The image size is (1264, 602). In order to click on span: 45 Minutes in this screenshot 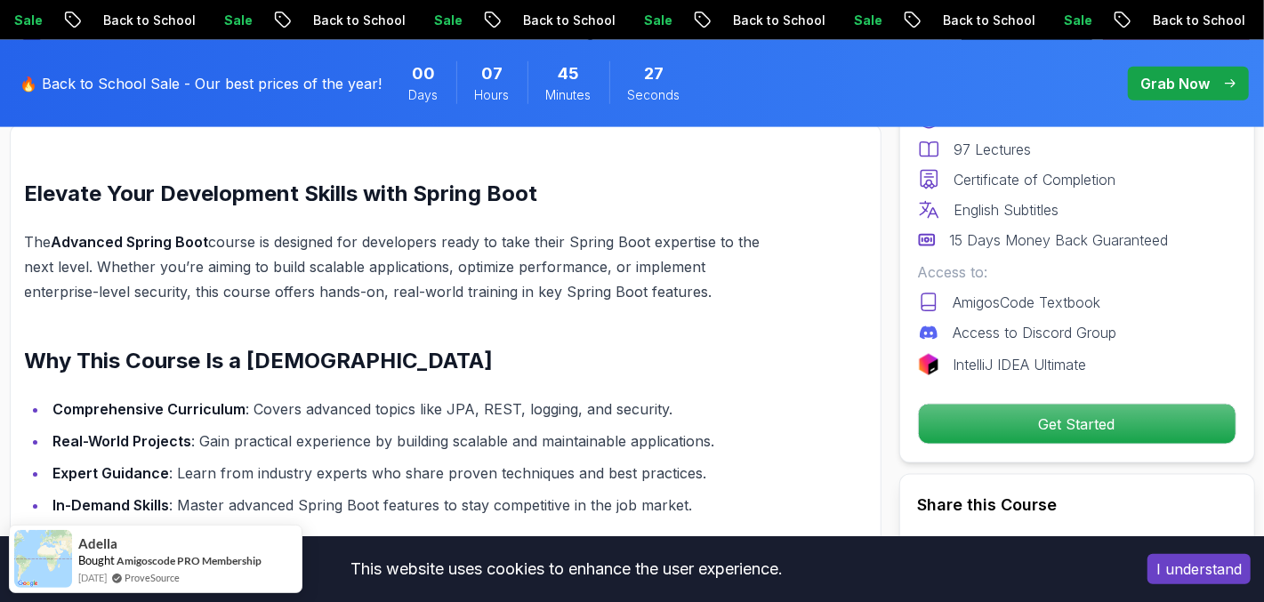, I will do `click(568, 74)`.